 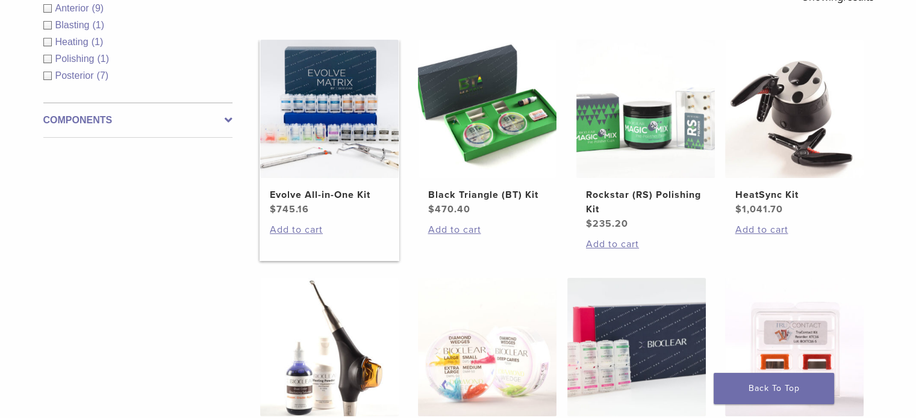 What do you see at coordinates (487, 230) in the screenshot?
I see `a: Add to cart: “Black Triangle (BT) Kit”` at bounding box center [487, 230].